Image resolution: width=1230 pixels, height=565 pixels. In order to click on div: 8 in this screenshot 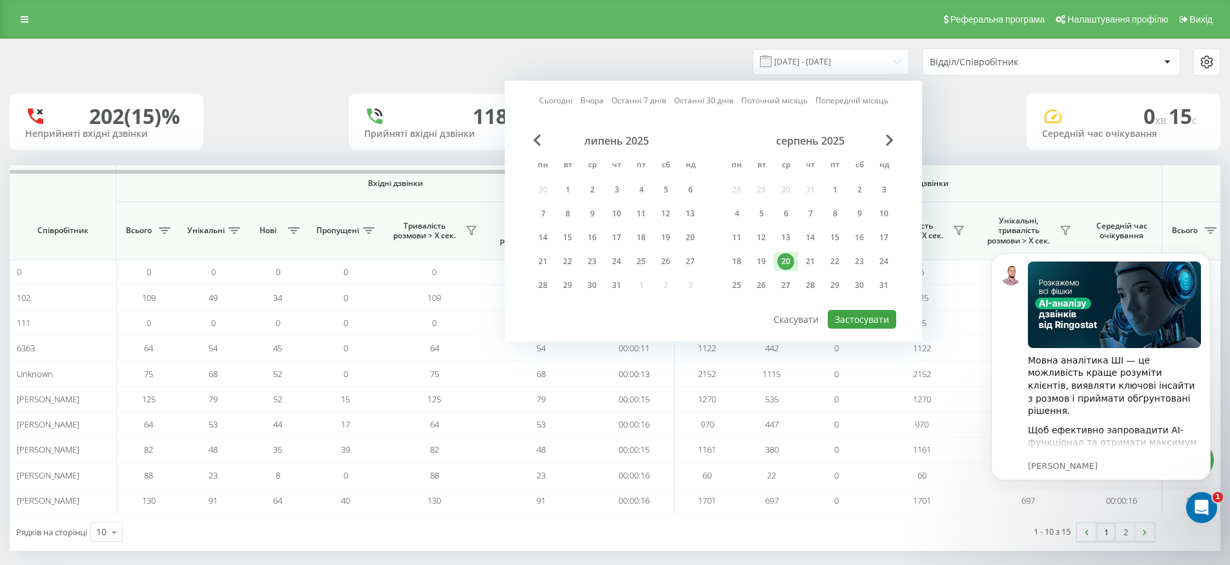, I will do `click(835, 214)`.